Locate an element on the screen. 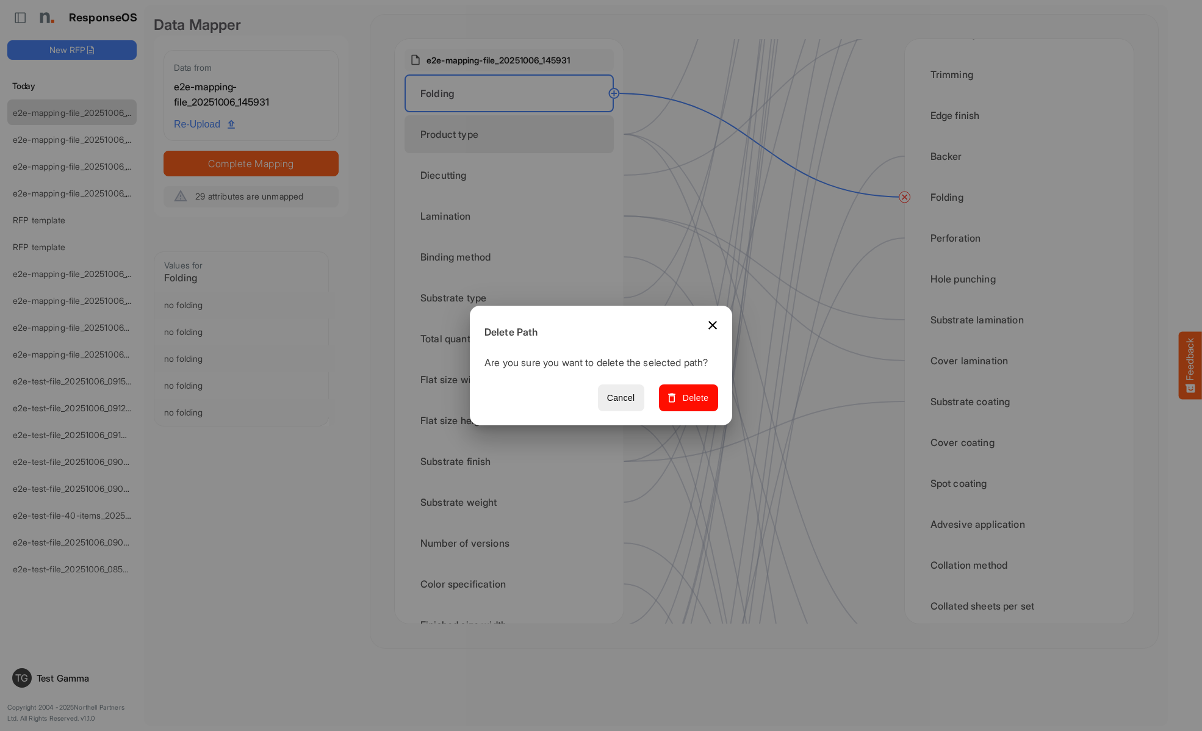 The height and width of the screenshot is (731, 1202). p: Are you sure you want to delete the selected path? is located at coordinates (596, 365).